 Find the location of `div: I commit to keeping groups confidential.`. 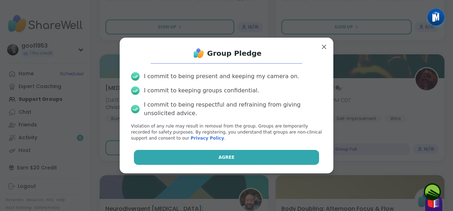

div: I commit to keeping groups confidential. is located at coordinates (201, 91).